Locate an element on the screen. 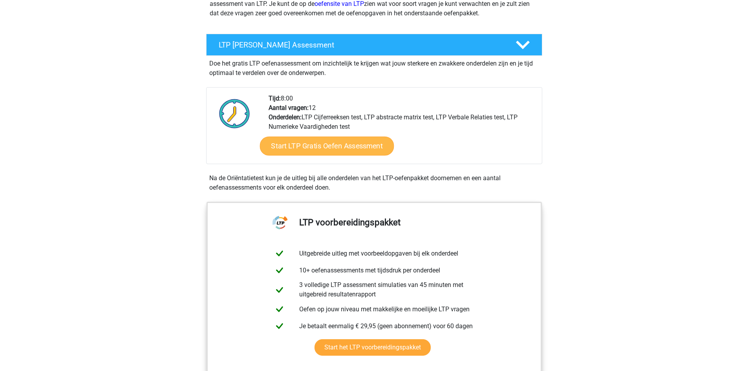  div: 8:00 12 LTP Cijferreeksen test, LTP abstracte matrix test, LTP Verbale Relaties test, LTP Numerie... is located at coordinates (402, 129).